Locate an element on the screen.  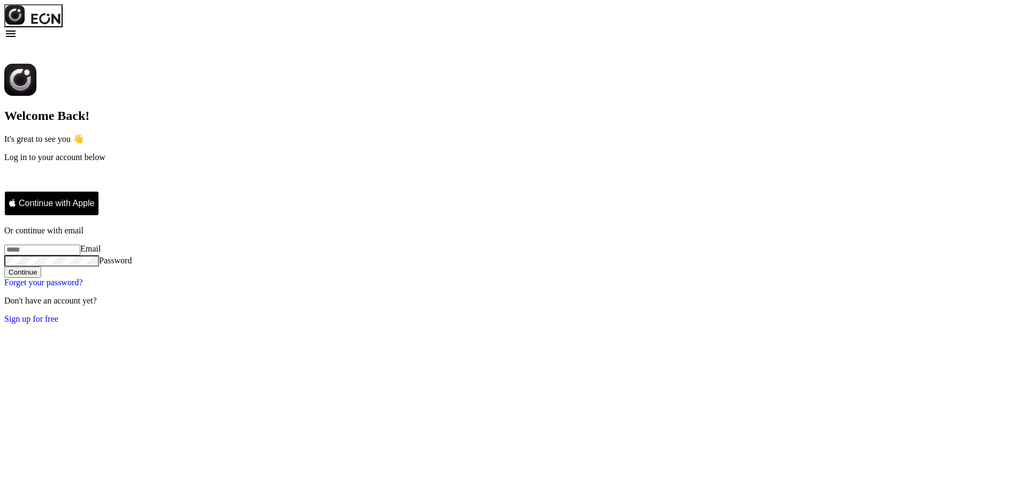
label: Email is located at coordinates (90, 248).